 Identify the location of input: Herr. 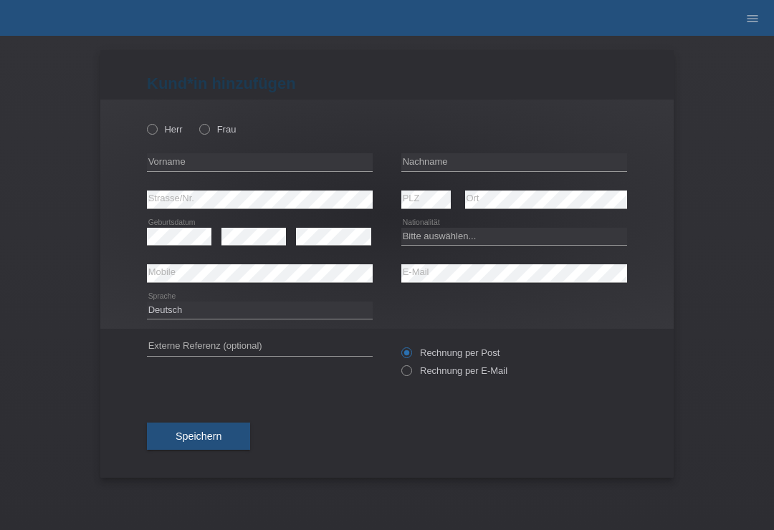
(151, 128).